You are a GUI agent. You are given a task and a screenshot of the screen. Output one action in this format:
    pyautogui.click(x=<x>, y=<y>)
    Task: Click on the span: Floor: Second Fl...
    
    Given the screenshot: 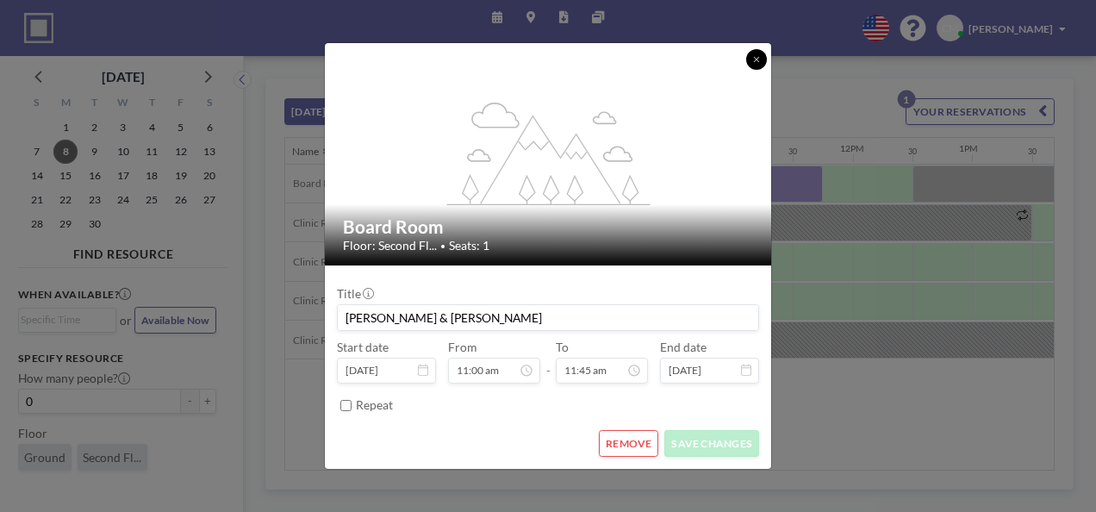 What is the action you would take?
    pyautogui.click(x=390, y=245)
    